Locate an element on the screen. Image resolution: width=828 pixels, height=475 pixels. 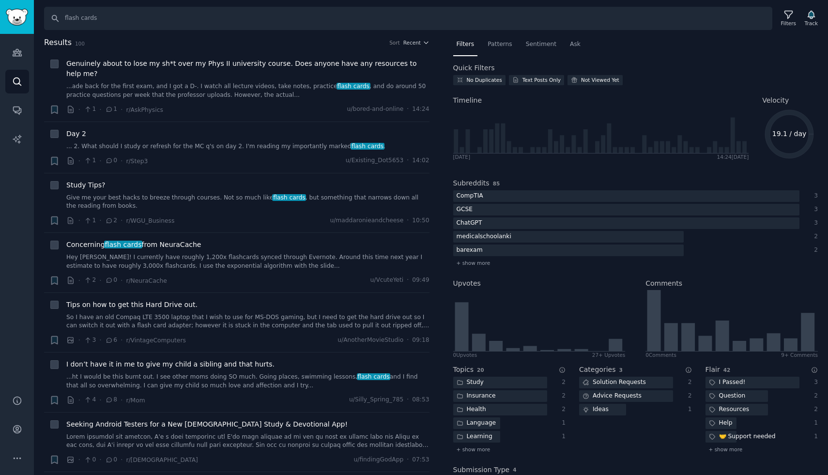
a: ...ade back for the first exam, and I got a D-. I watch all lecture videos, take notes, practicef... is located at coordinates (248, 91).